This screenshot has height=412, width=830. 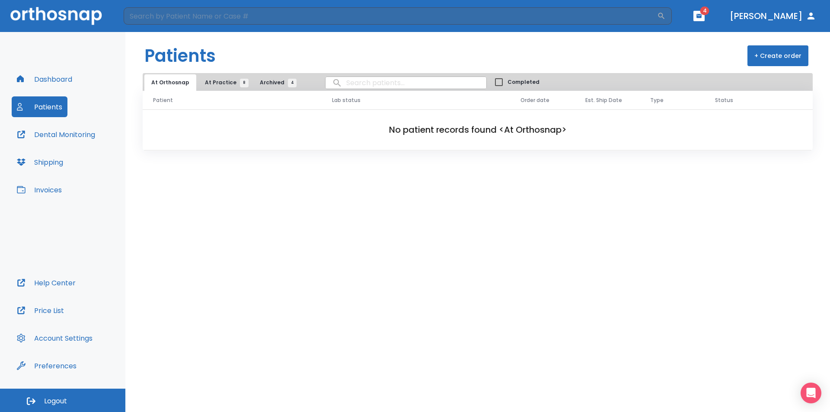 I want to click on span: 8, so click(x=244, y=83).